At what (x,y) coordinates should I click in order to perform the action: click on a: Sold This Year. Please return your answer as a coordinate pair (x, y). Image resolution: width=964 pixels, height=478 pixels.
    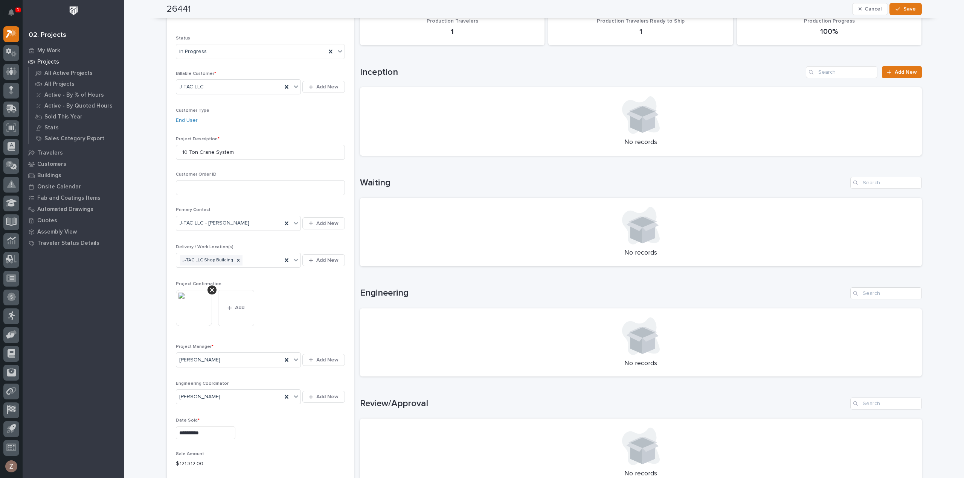
    Looking at the image, I should click on (76, 117).